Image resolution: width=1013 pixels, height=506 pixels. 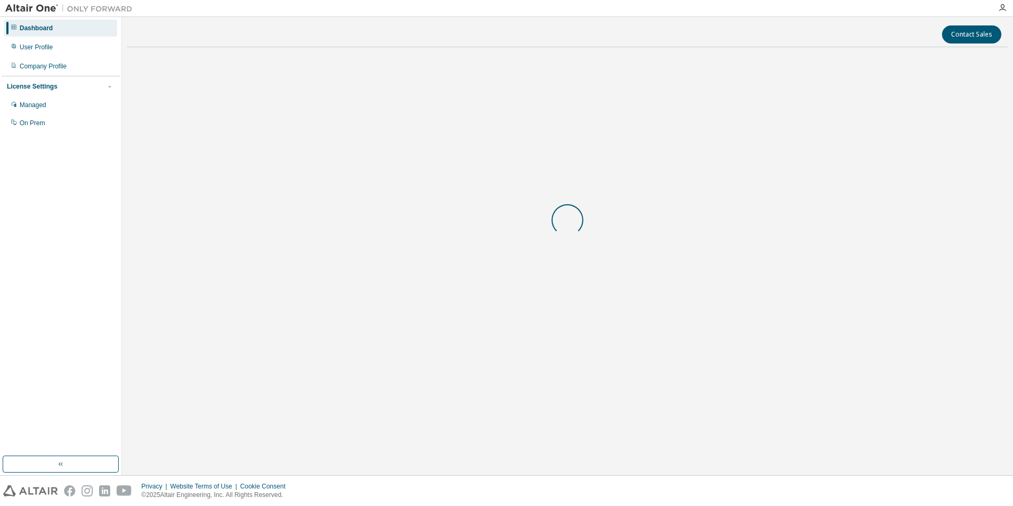 I want to click on div: Company Profile, so click(x=43, y=66).